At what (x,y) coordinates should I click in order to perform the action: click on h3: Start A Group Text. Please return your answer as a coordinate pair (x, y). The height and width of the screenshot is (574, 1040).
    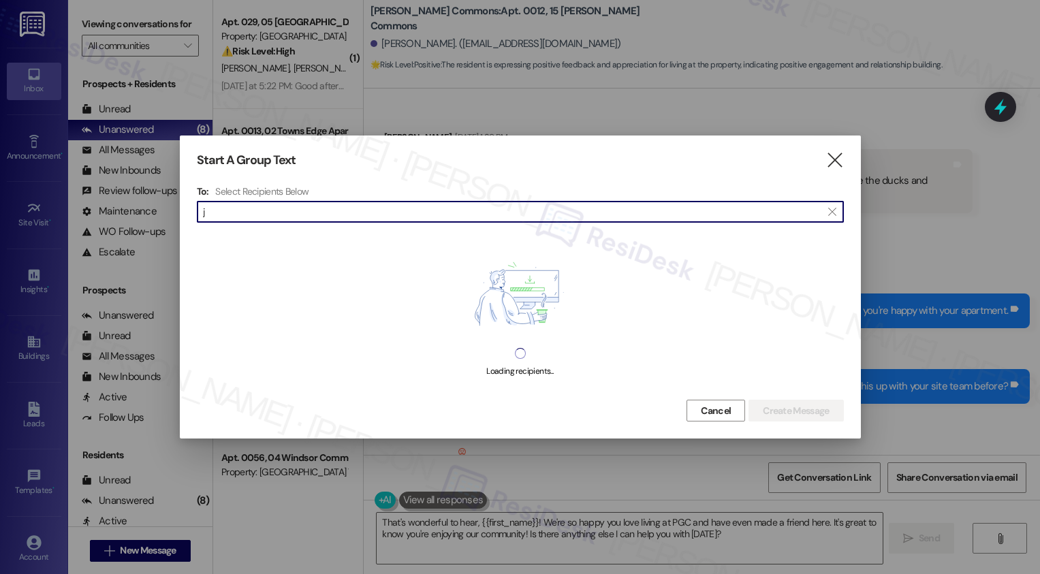
    Looking at the image, I should click on (247, 160).